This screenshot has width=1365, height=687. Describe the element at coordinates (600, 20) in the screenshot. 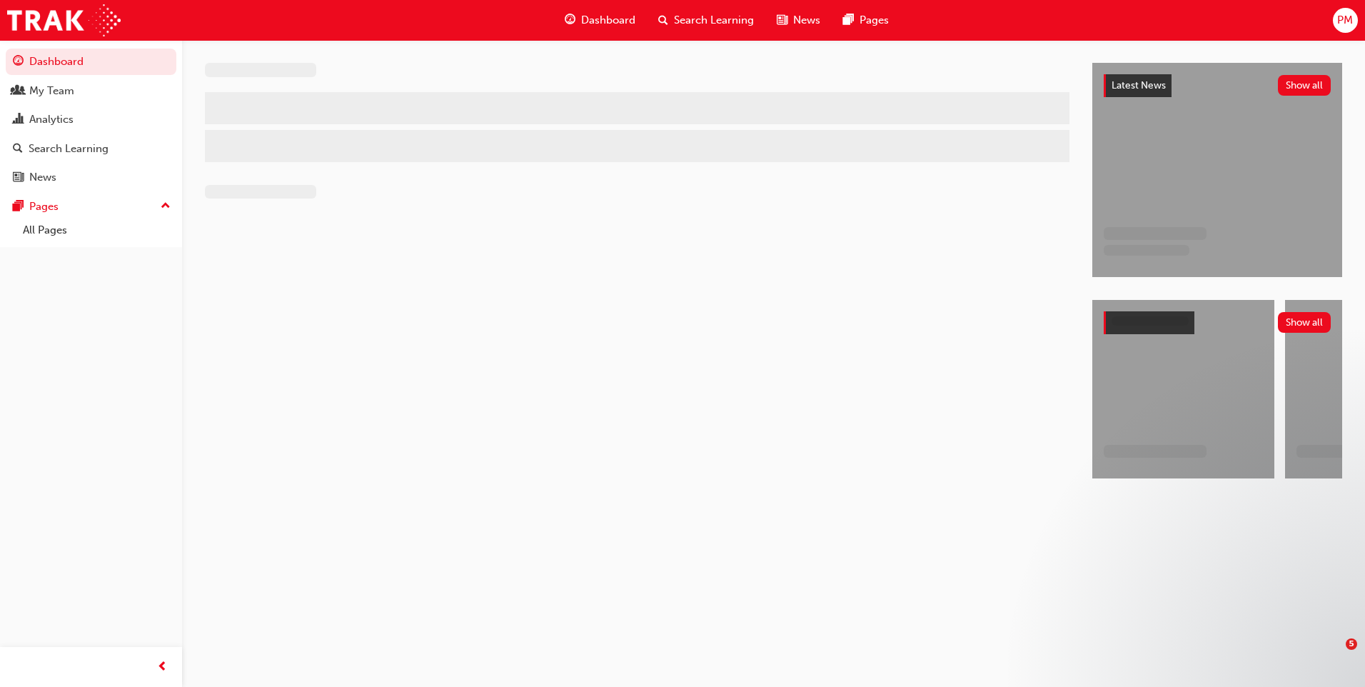

I see `a: guage-iconDashboard` at that location.